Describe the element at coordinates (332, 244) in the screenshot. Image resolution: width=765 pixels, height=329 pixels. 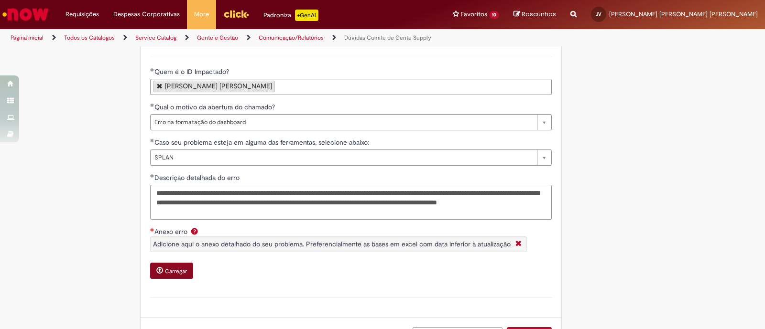
I see `span: Adicione aqui o anexo detalhado do seu problema. Preferencialmente as bases em excel com data inf...` at that location.